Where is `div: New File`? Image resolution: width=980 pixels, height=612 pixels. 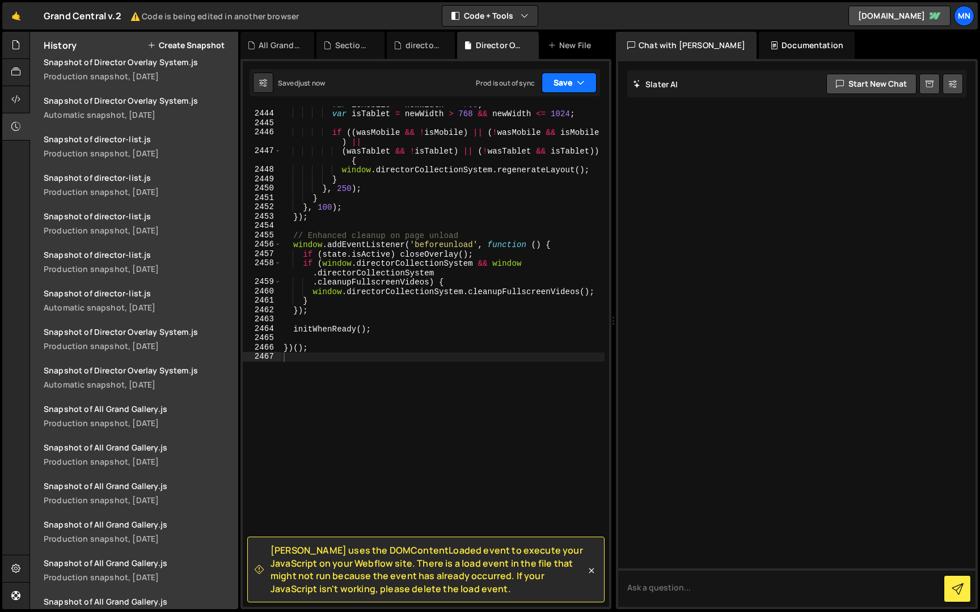 div: New File is located at coordinates (572, 45).